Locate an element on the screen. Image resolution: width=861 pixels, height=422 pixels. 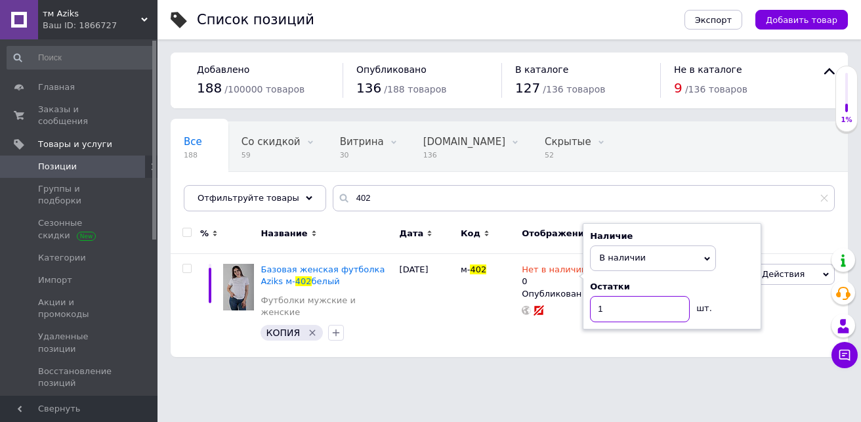
span: Экспорт is located at coordinates (713, 20).